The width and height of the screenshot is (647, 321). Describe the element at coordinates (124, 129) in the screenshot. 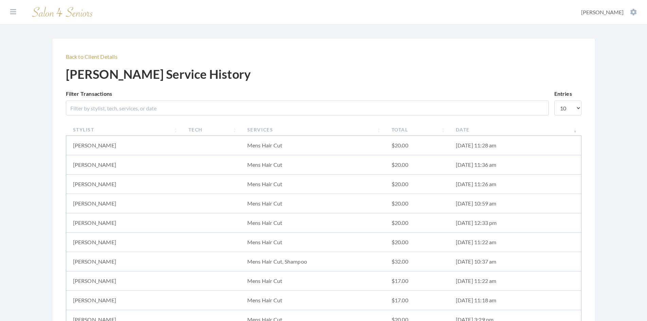

I see `th: Stylist: activate to sort column ascending` at that location.